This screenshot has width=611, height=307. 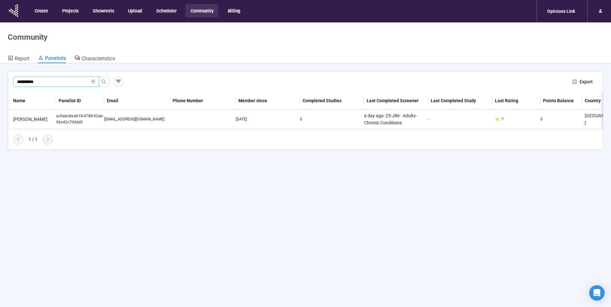 What do you see at coordinates (268, 101) in the screenshot?
I see `th: Member since` at bounding box center [268, 101].